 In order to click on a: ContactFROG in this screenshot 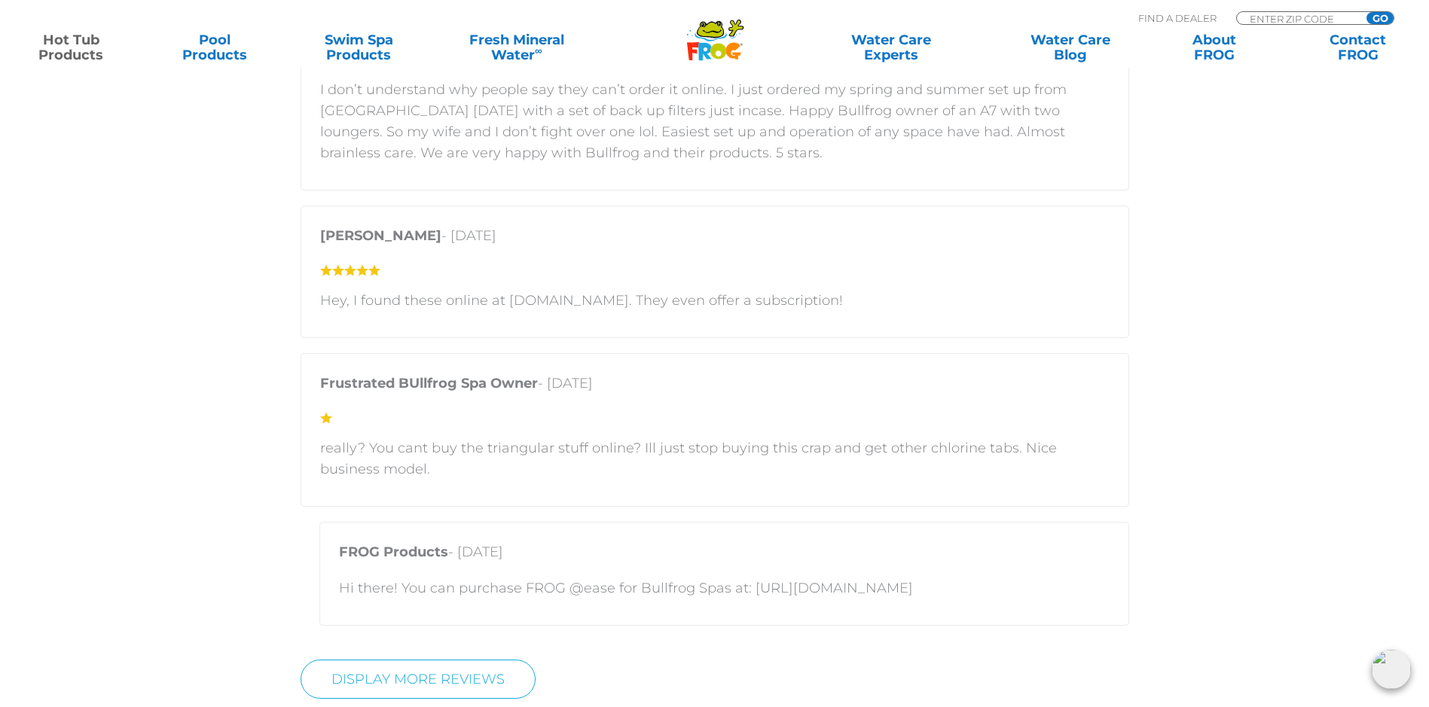, I will do `click(1357, 47)`.